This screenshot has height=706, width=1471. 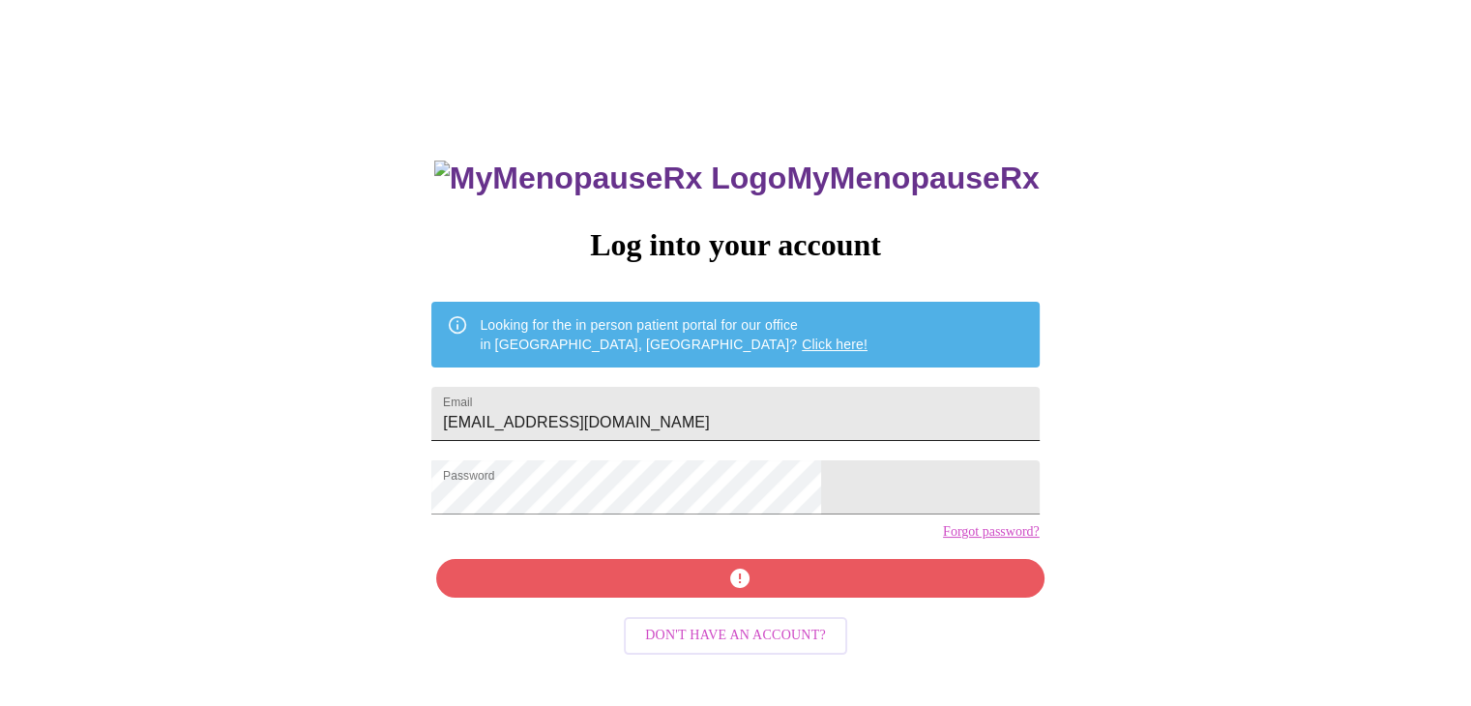 What do you see at coordinates (735, 633) in the screenshot?
I see `a: Don't have an account?` at bounding box center [735, 633].